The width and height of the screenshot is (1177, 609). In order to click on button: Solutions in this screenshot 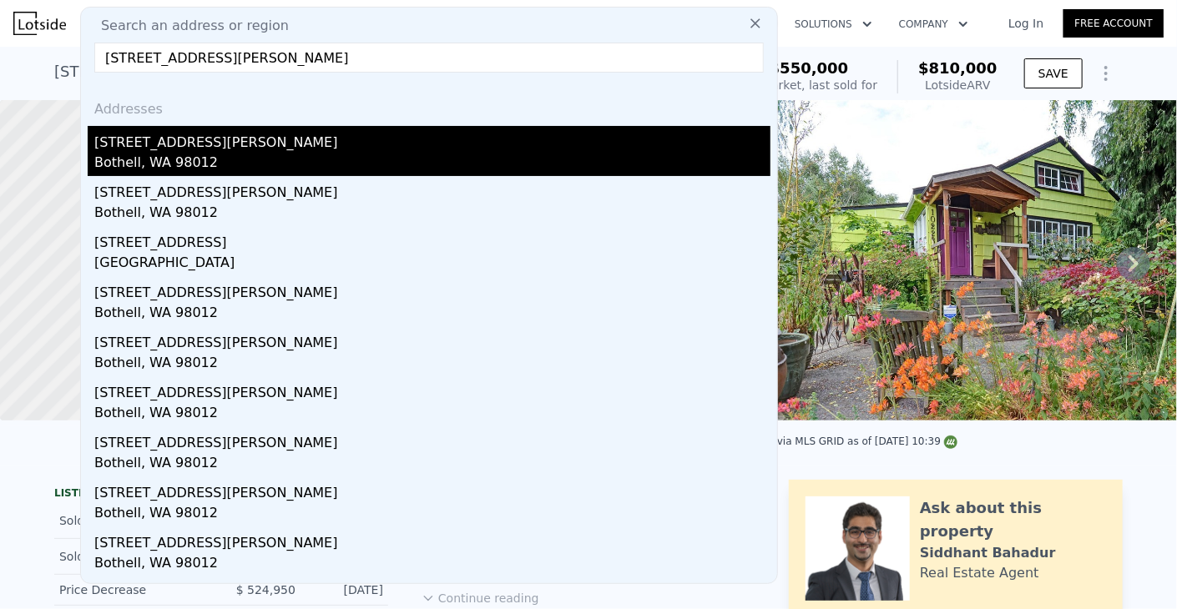, I will do `click(833, 24)`.